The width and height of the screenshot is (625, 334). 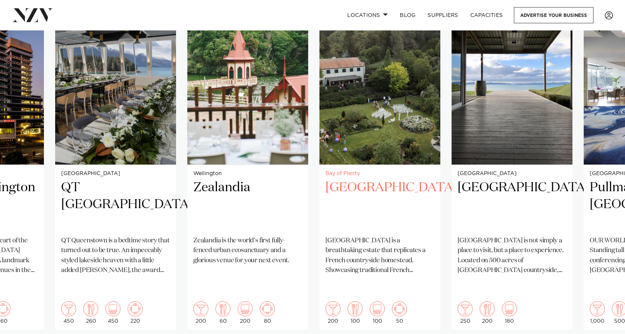 I want to click on div: 180, so click(x=510, y=312).